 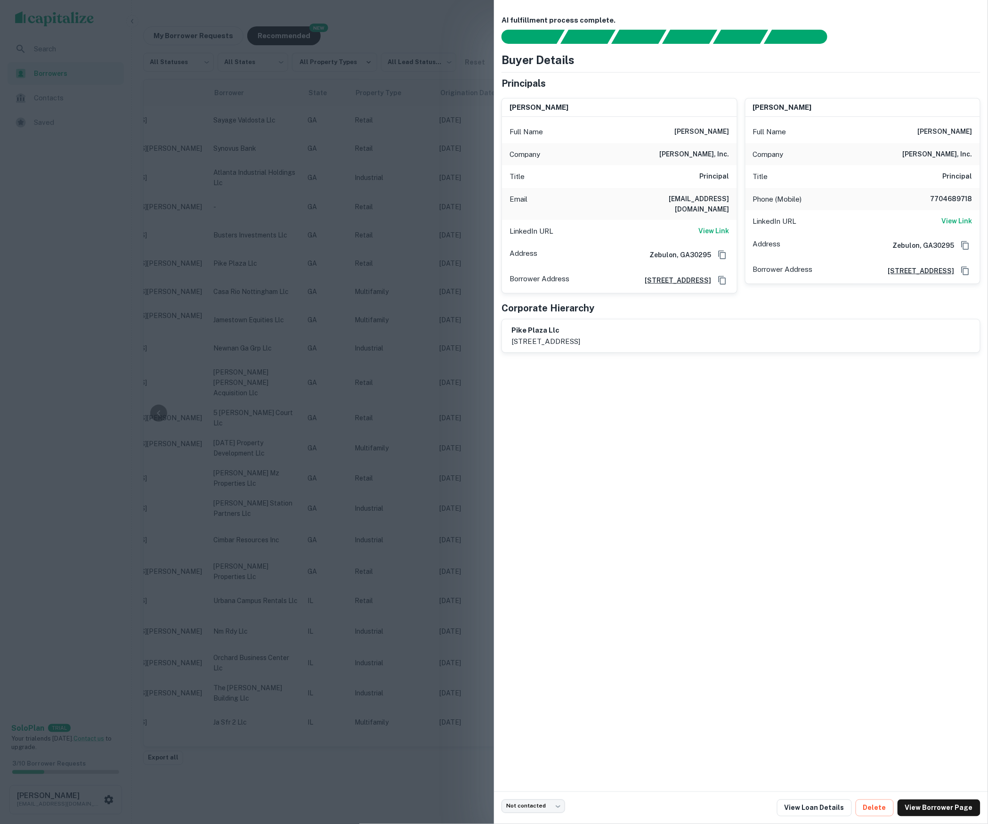 I want to click on div: Chat Widget, so click(x=965, y=771).